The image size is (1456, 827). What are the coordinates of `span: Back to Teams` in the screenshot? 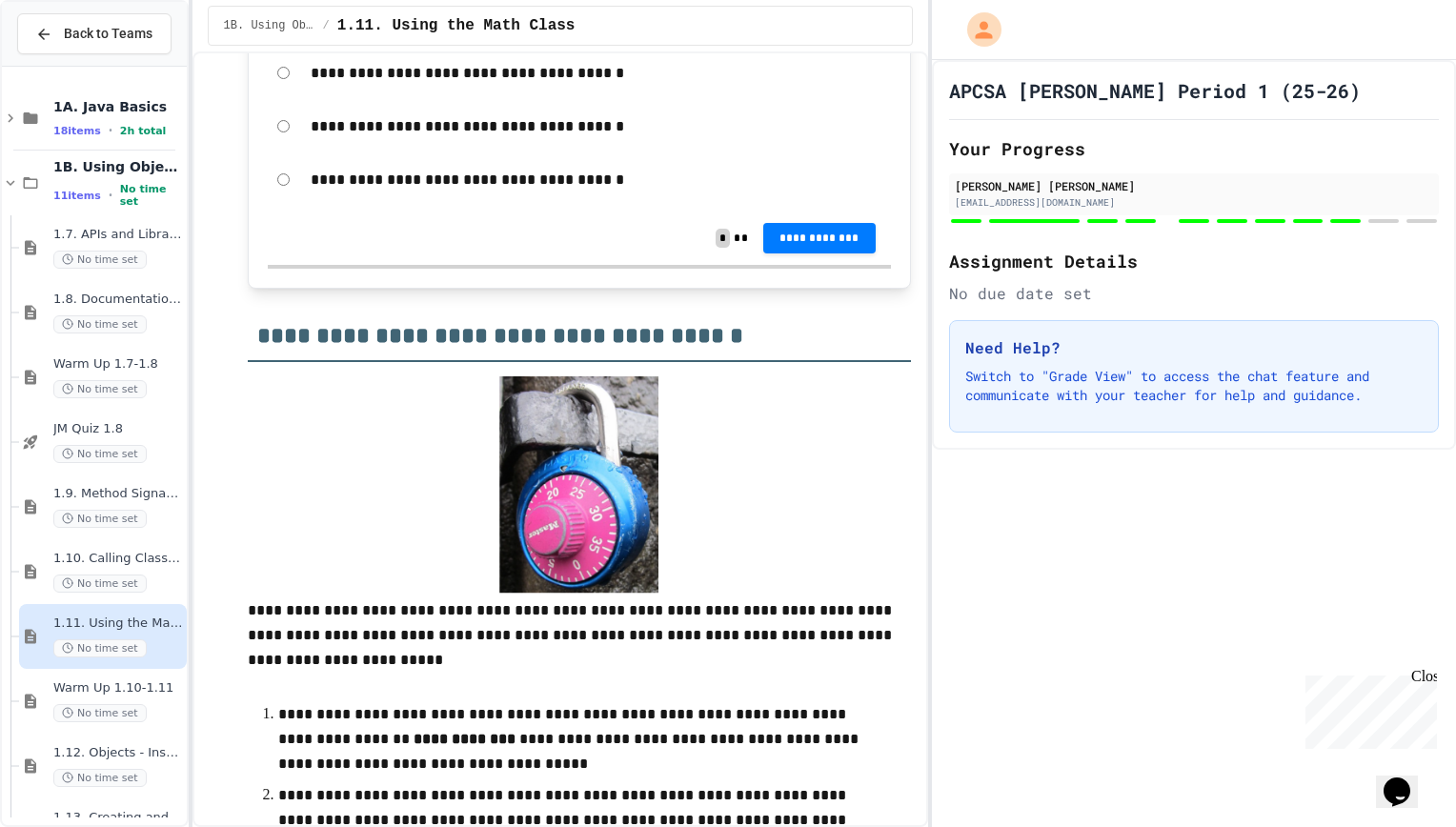 It's located at (108, 34).